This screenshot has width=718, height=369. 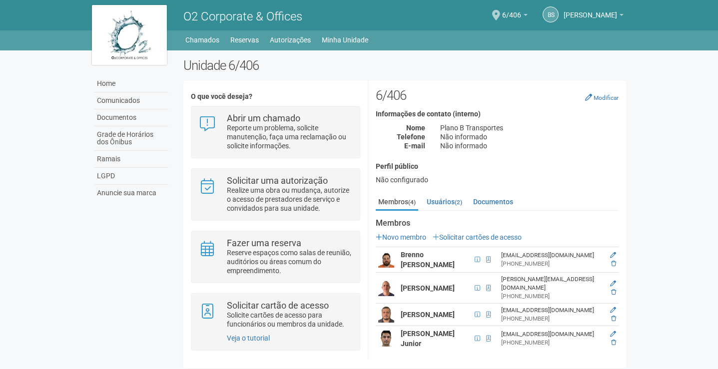 What do you see at coordinates (550, 14) in the screenshot?
I see `a: BS` at bounding box center [550, 14].